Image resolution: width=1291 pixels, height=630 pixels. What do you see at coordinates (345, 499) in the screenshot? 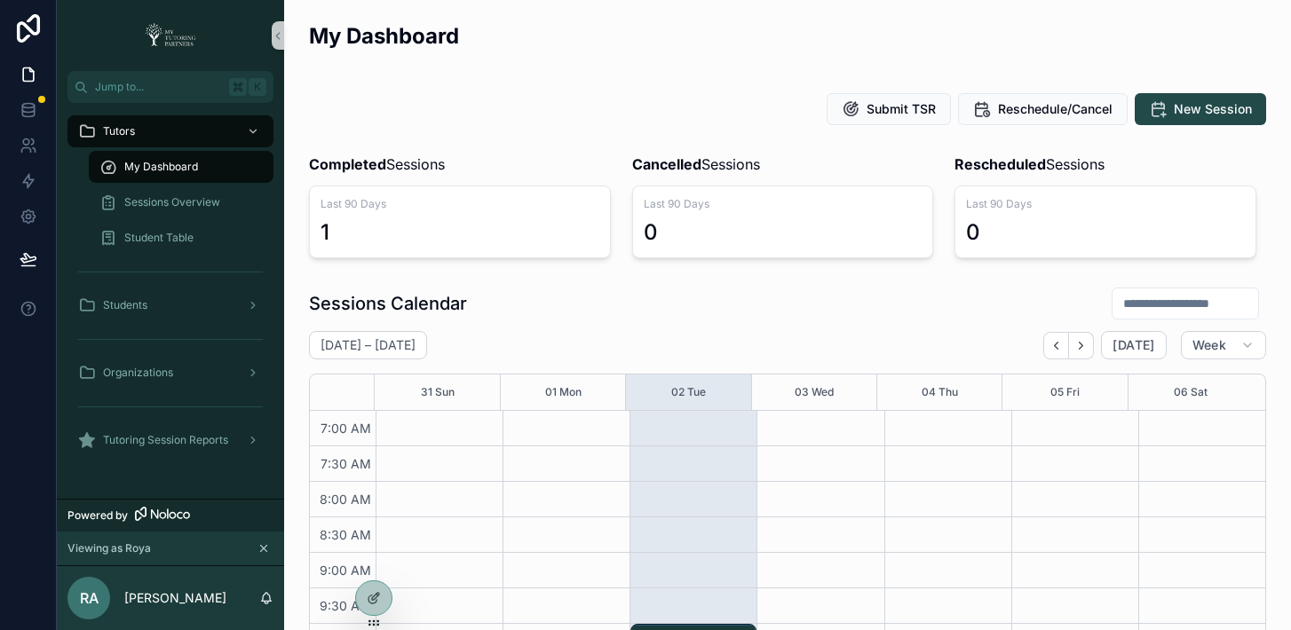
I see `span: 8:00 AM` at bounding box center [345, 499].